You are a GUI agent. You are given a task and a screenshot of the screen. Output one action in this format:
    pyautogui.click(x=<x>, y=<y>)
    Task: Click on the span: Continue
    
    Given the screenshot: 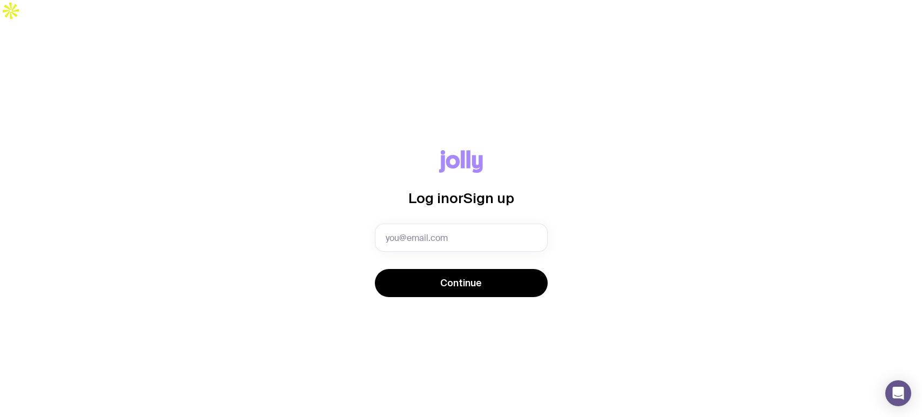 What is the action you would take?
    pyautogui.click(x=461, y=283)
    